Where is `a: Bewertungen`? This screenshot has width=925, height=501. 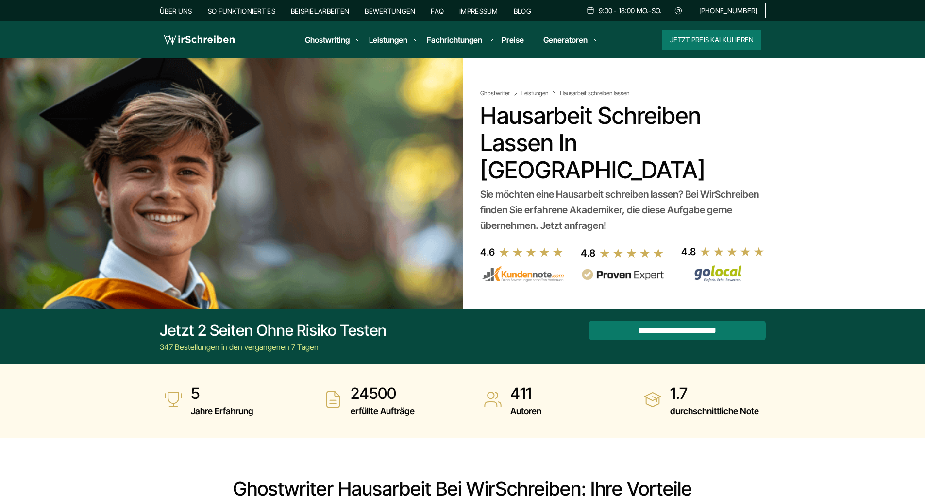 a: Bewertungen is located at coordinates (390, 11).